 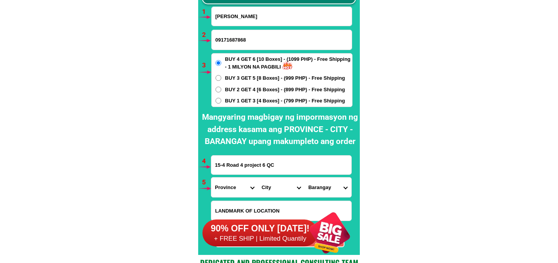 What do you see at coordinates (281, 187) in the screenshot?
I see `select: Select district` at bounding box center [281, 187].